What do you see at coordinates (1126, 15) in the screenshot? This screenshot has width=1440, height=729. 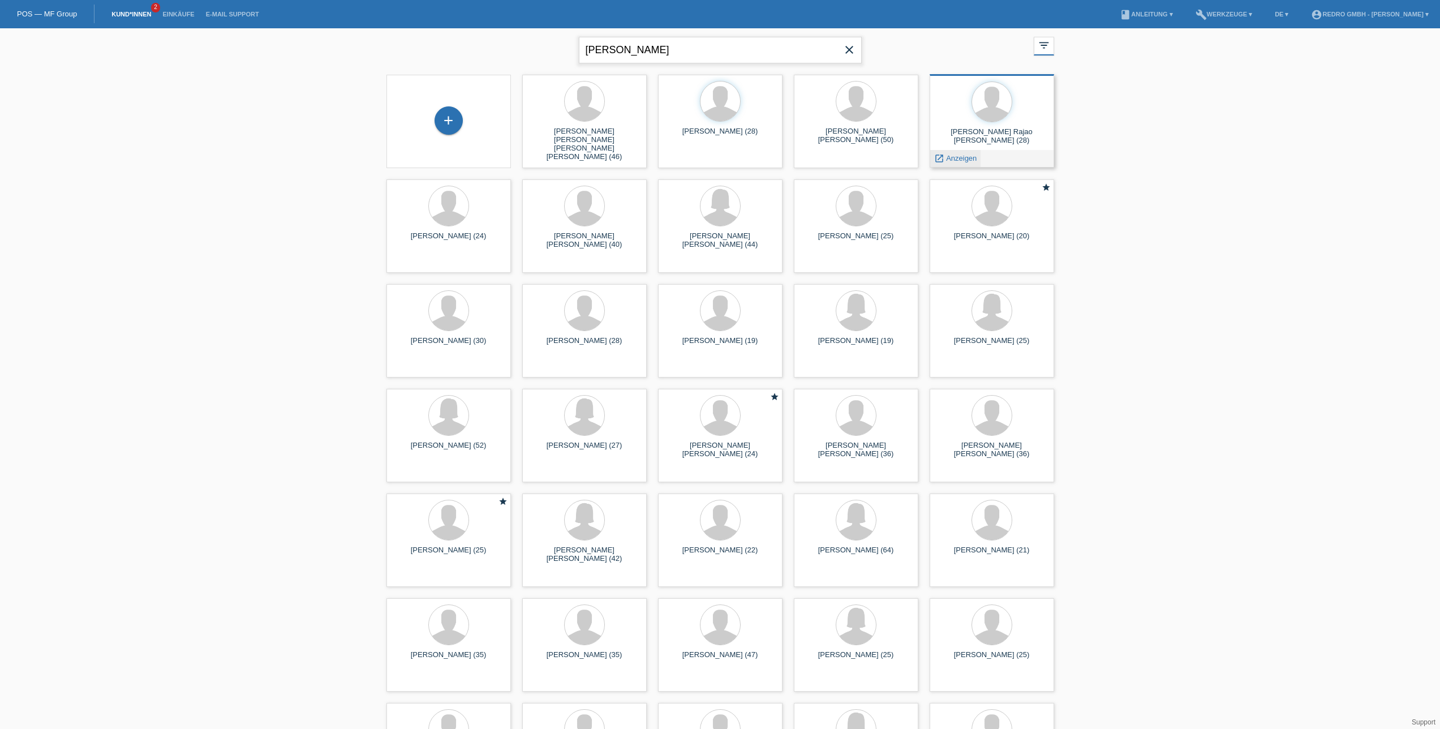 I see `i: book` at bounding box center [1126, 15].